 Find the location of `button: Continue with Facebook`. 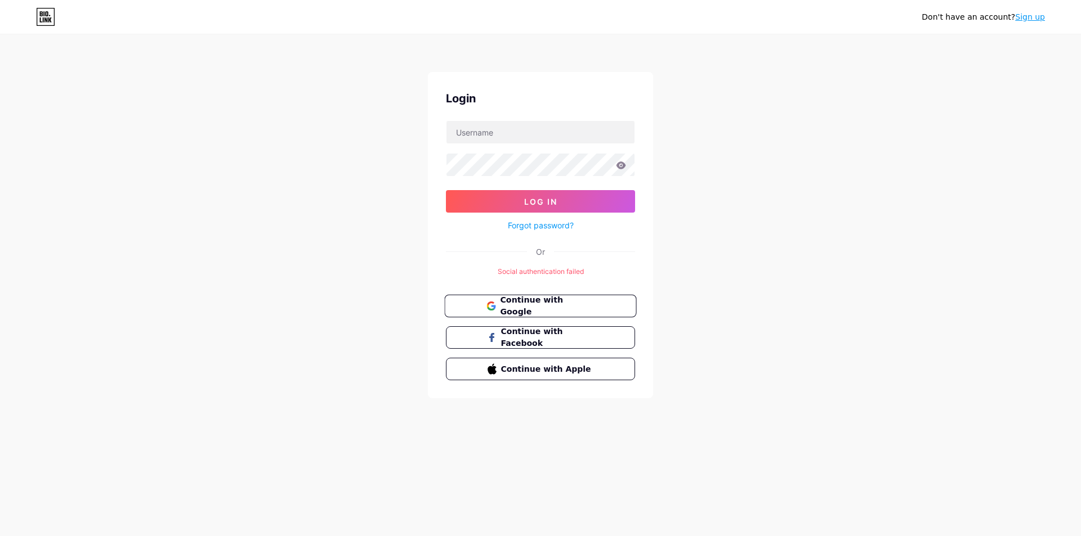

button: Continue with Facebook is located at coordinates (540, 338).